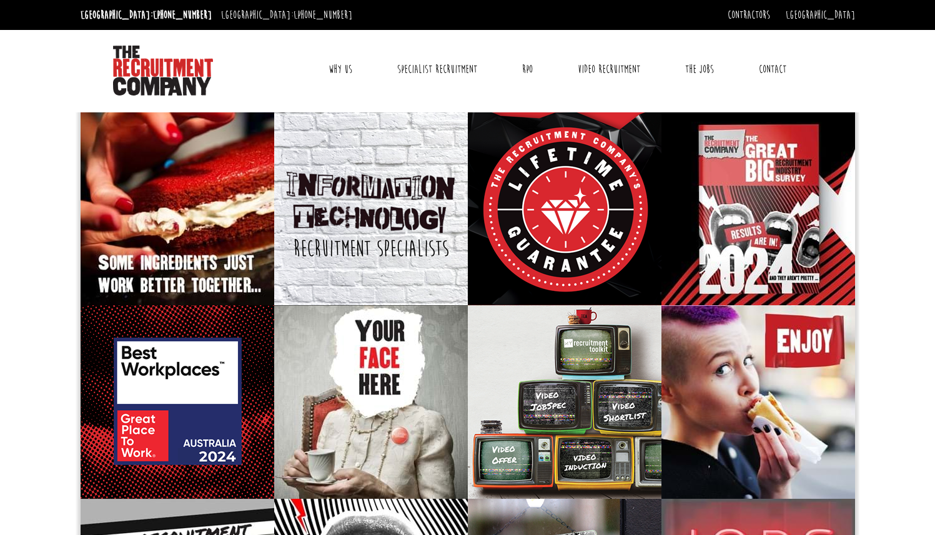  Describe the element at coordinates (340, 69) in the screenshot. I see `a: Why Us` at that location.